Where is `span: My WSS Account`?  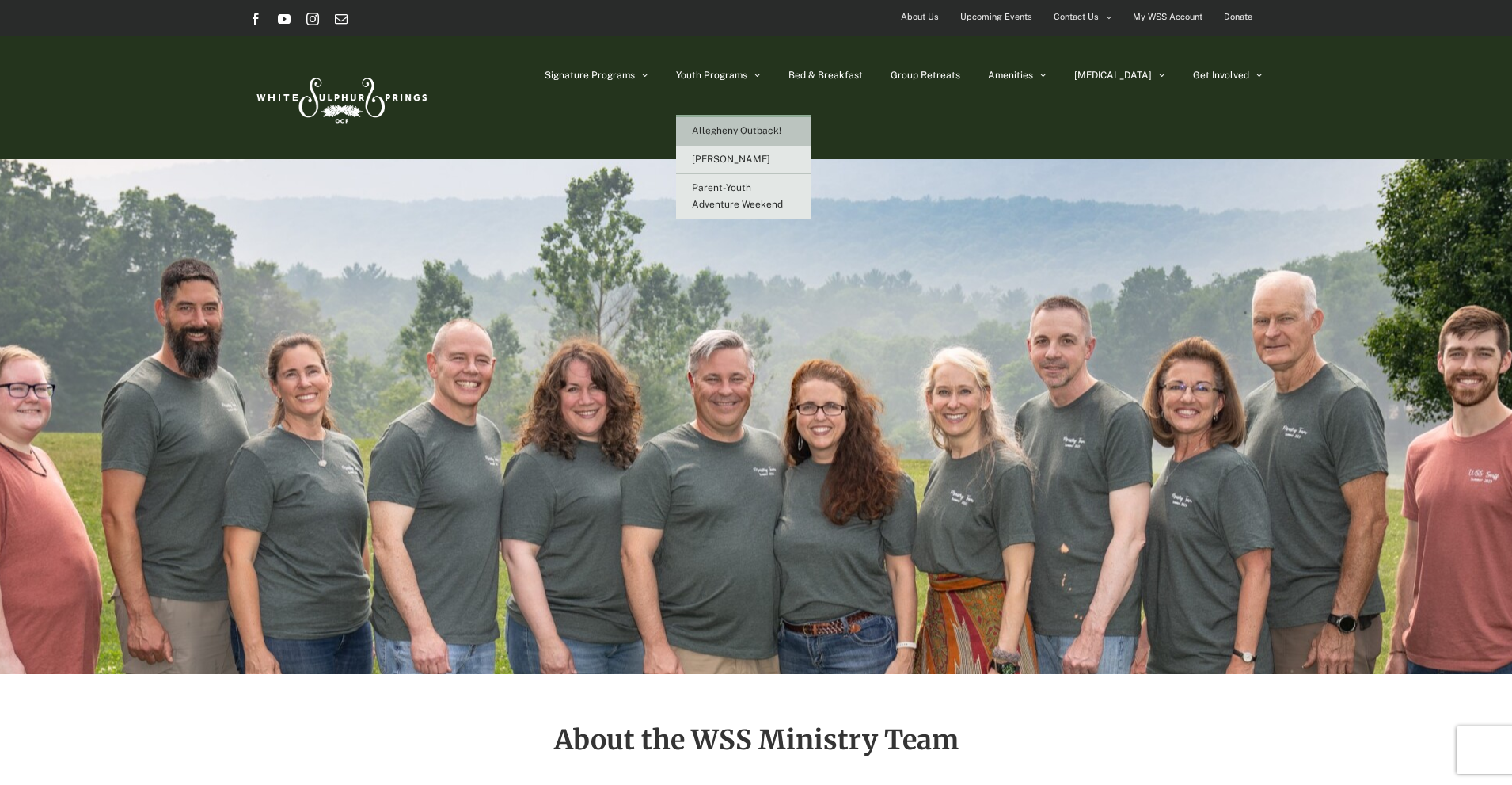
span: My WSS Account is located at coordinates (1168, 17).